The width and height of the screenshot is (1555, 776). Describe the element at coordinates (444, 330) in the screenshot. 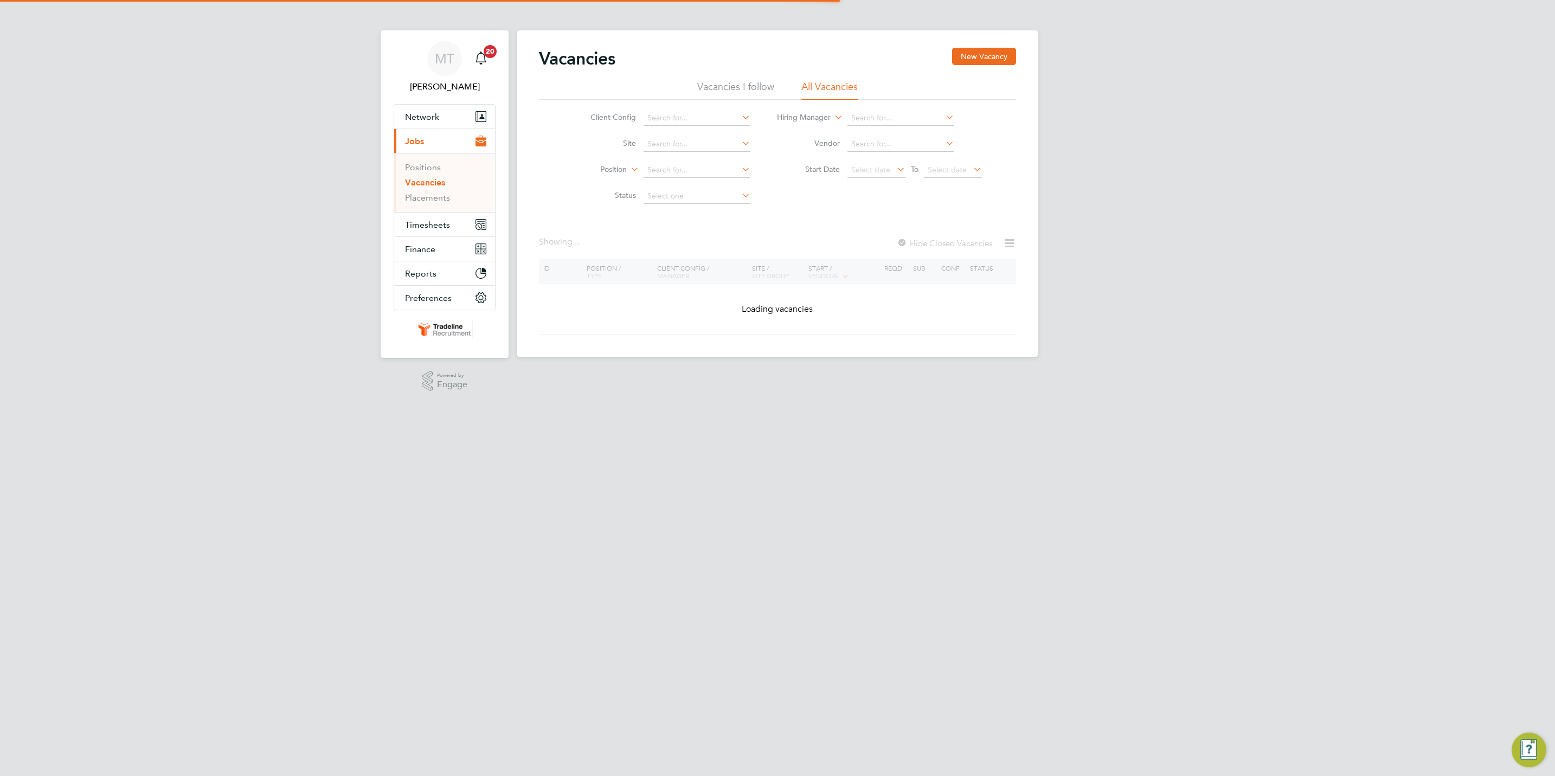

I see `a: Go to home page` at that location.